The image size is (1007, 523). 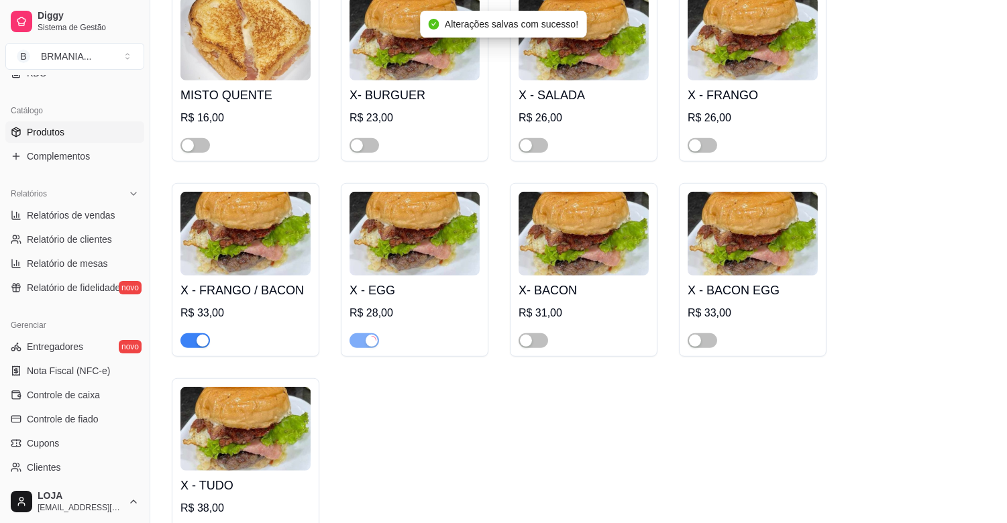 I want to click on a: Controle de caixa, so click(x=74, y=395).